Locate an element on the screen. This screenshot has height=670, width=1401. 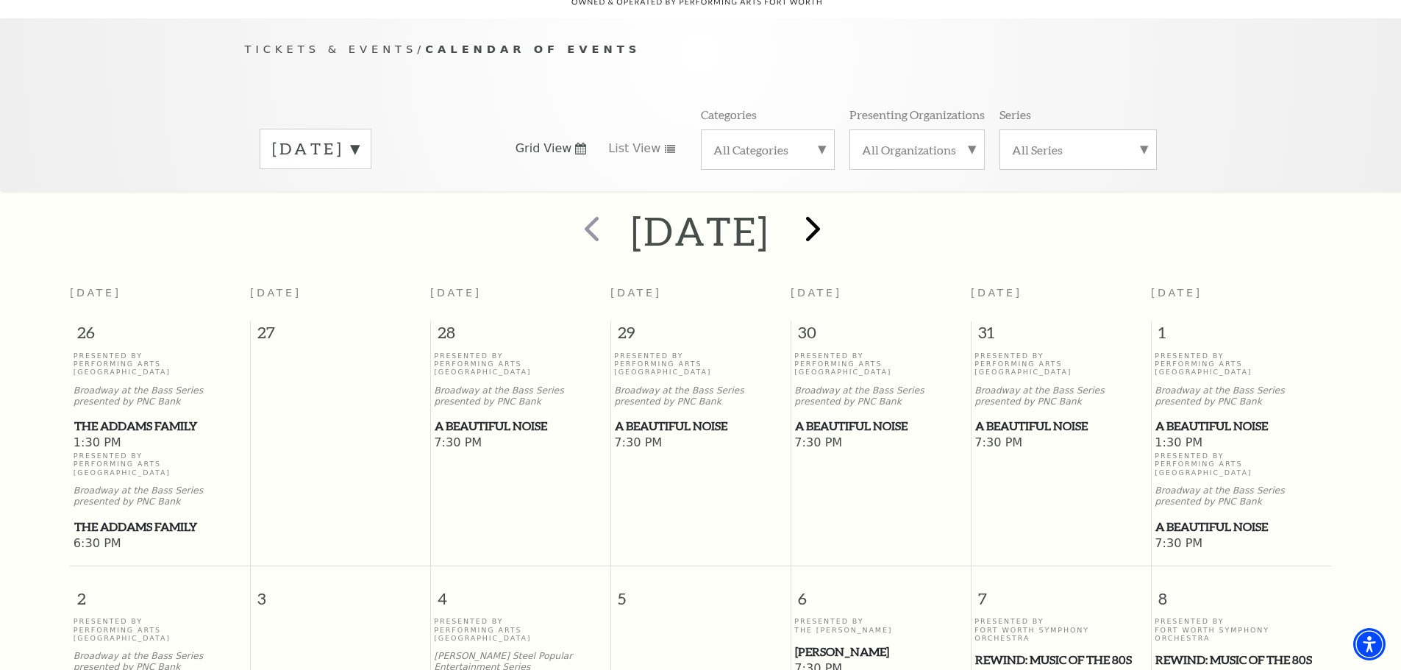
span: 29 is located at coordinates (701, 336).